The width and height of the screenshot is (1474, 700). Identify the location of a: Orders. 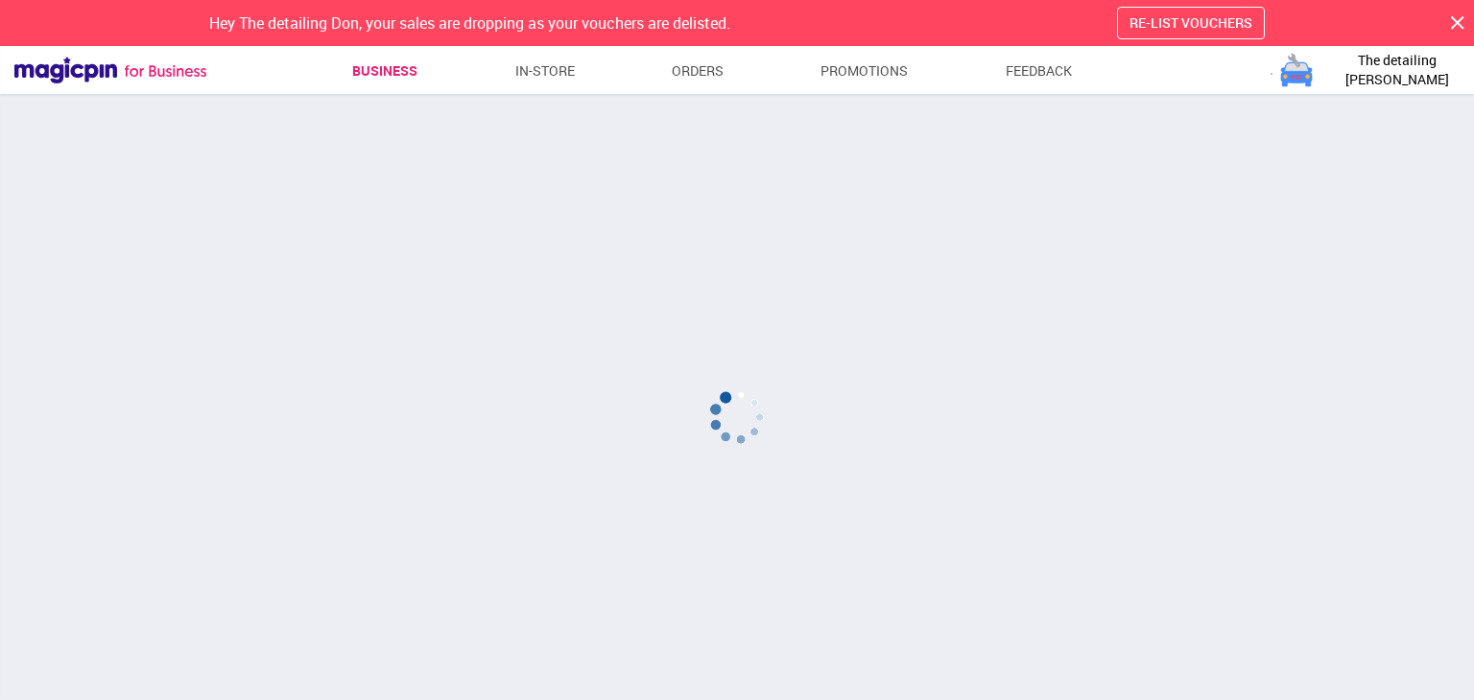
(697, 71).